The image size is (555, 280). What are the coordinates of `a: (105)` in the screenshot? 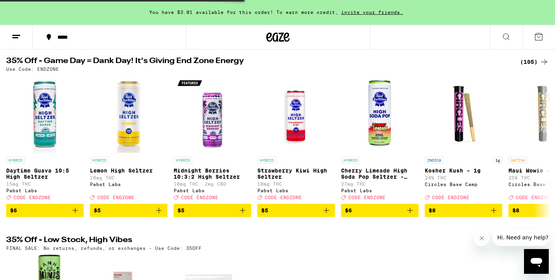 It's located at (534, 62).